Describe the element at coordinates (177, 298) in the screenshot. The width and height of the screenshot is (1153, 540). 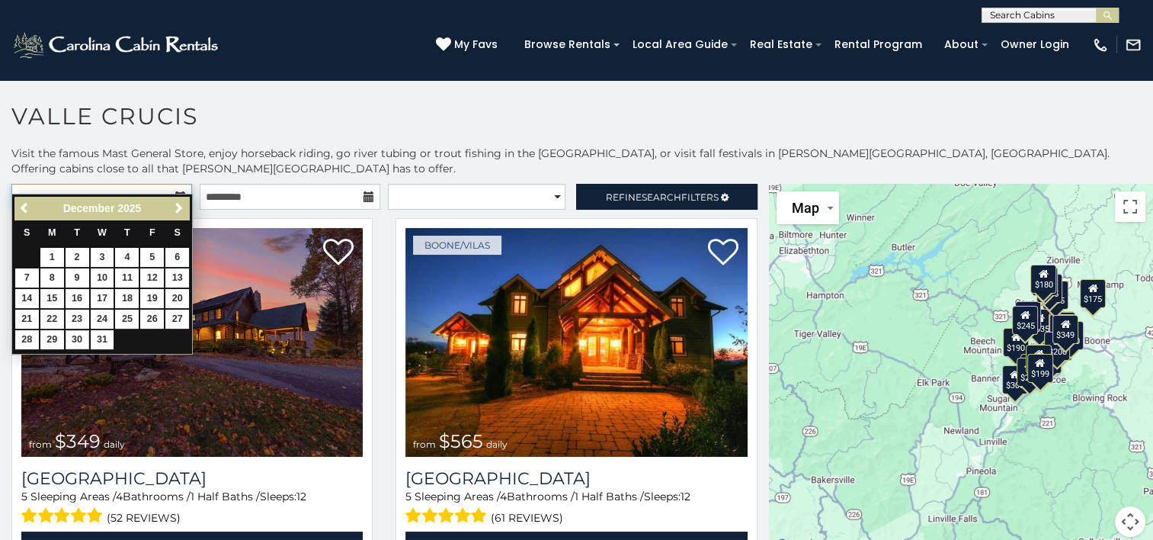
I see `a: 20` at that location.